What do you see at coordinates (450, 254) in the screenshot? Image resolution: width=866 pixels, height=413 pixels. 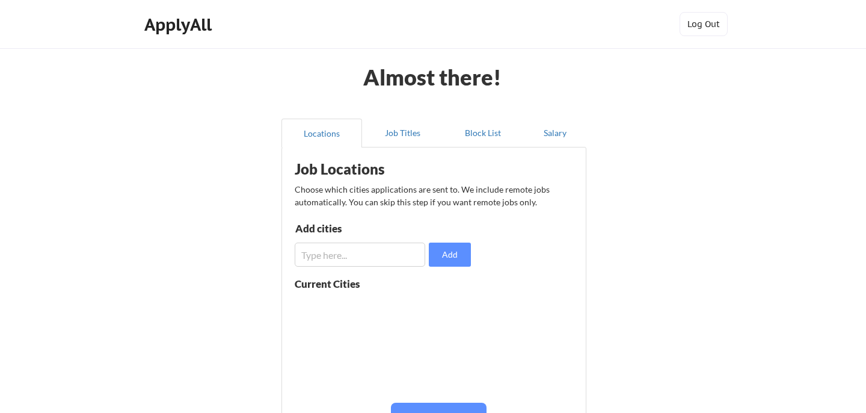 I see `button: Add` at bounding box center [450, 254].